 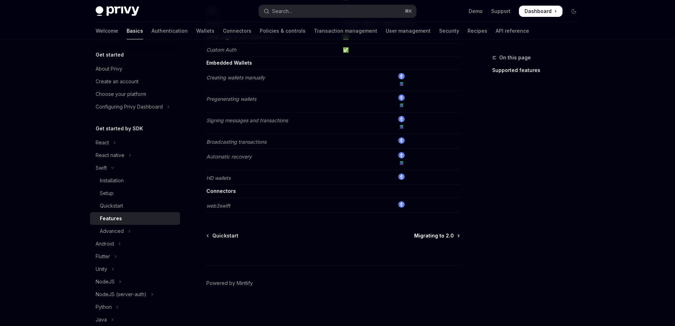 What do you see at coordinates (101, 320) in the screenshot?
I see `div: Java` at bounding box center [101, 320].